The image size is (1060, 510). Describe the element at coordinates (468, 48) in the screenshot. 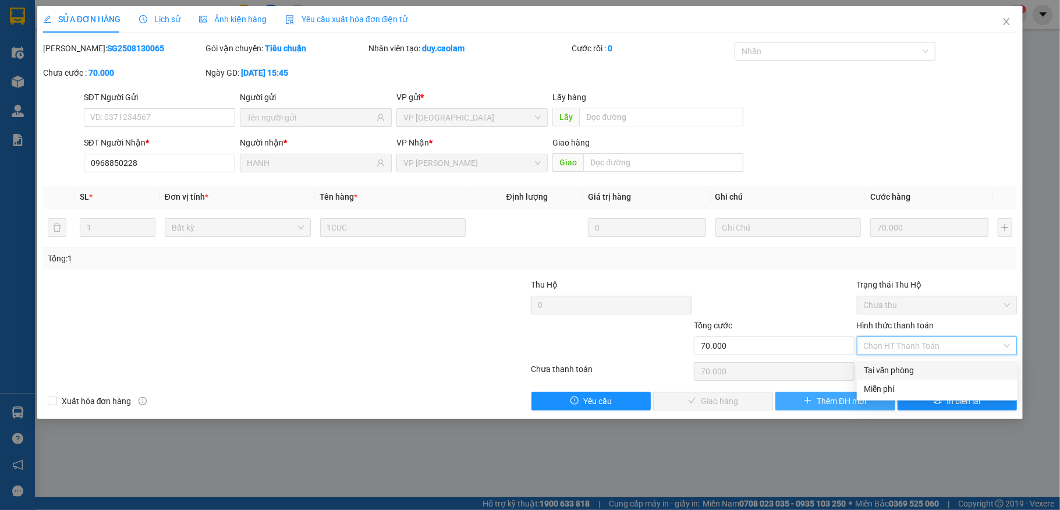

I see `div: Nhân viên tạo:` at that location.